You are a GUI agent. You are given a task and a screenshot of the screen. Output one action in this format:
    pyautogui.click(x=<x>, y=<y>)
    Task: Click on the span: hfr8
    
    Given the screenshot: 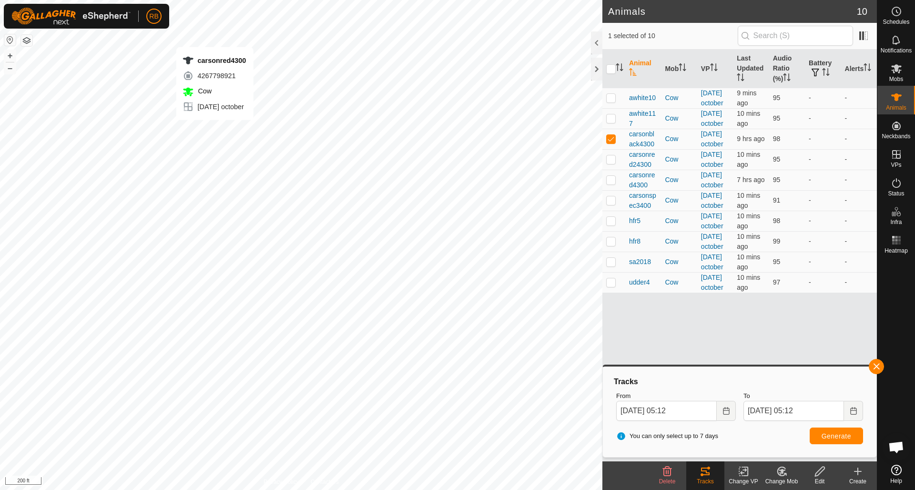 What is the action you would take?
    pyautogui.click(x=635, y=241)
    